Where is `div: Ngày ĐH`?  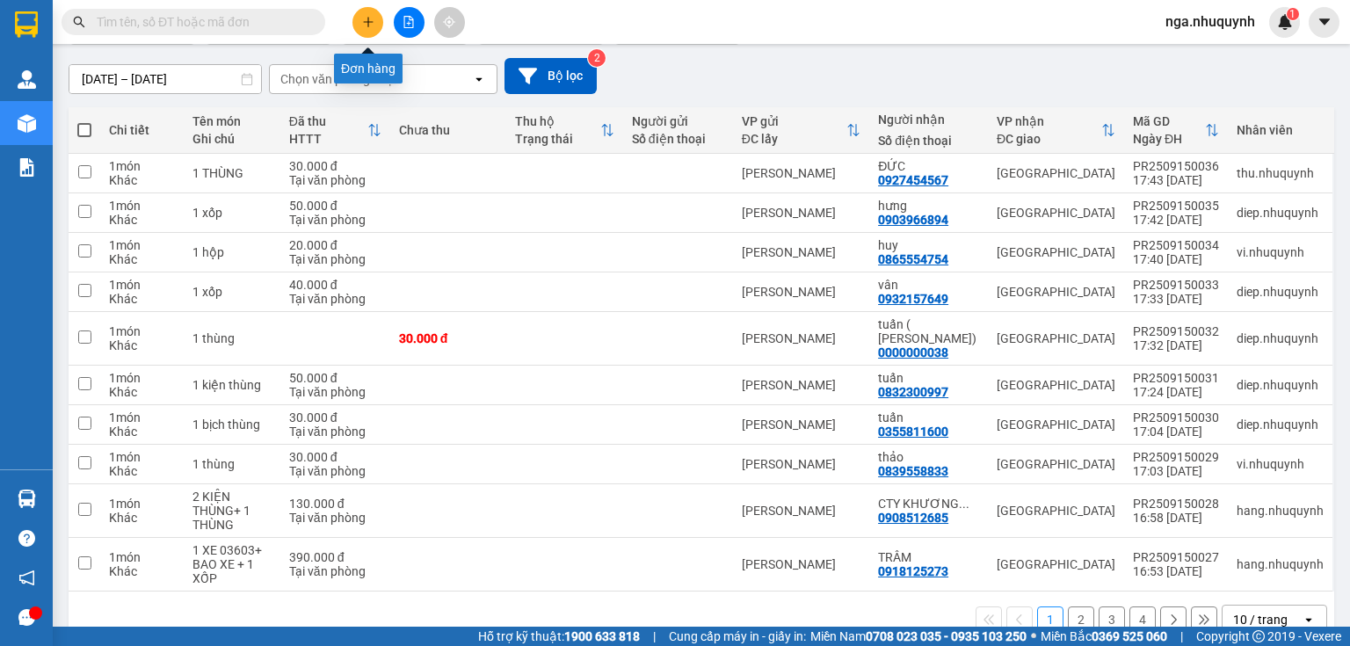 div: Ngày ĐH is located at coordinates (1169, 139).